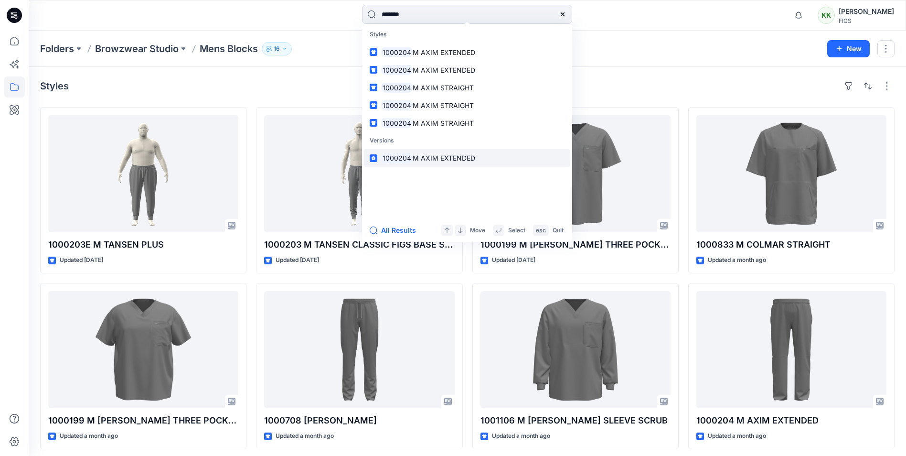  Describe the element at coordinates (143, 245) in the screenshot. I see `p: 1000203E M TANSEN PLUS` at that location.